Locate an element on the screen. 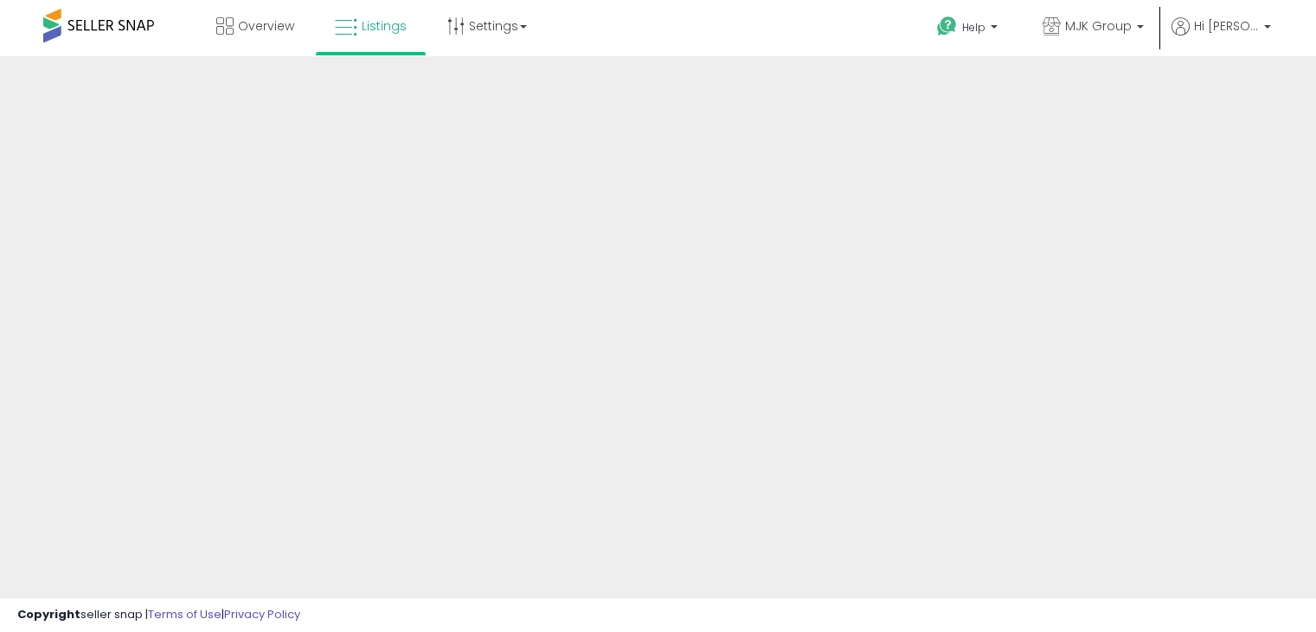  div: seller snap | | is located at coordinates (158, 614).